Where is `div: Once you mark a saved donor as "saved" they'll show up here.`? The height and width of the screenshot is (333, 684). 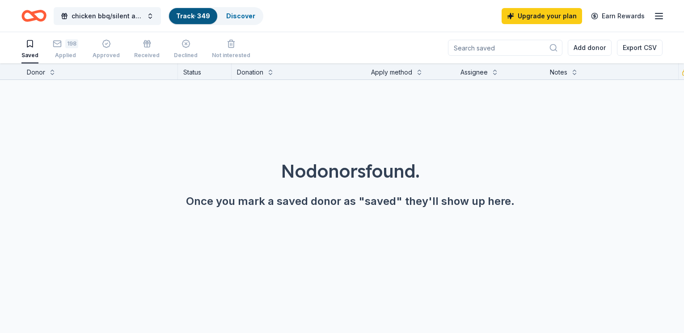 div: Once you mark a saved donor as "saved" they'll show up here. is located at coordinates (350, 202).